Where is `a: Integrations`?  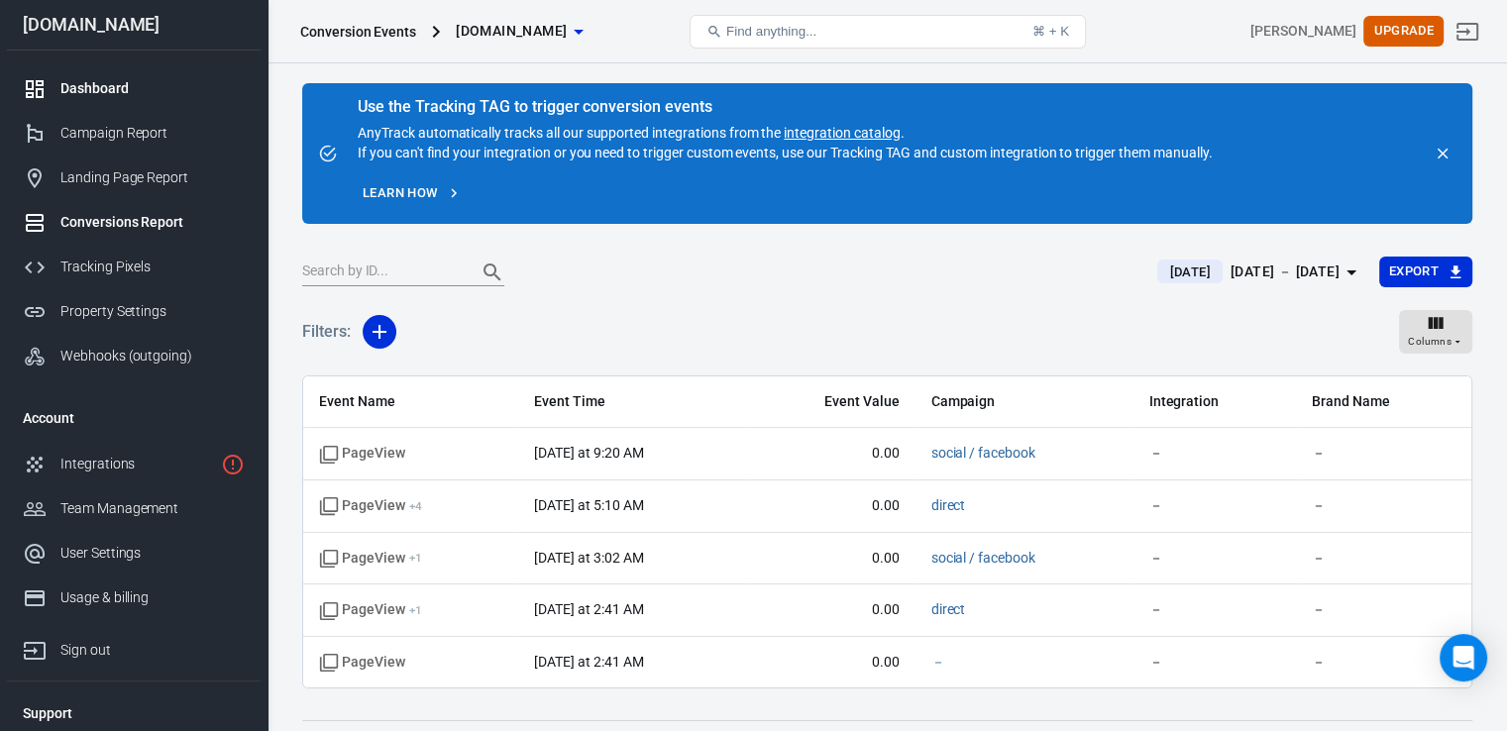
a: Integrations is located at coordinates (134, 464).